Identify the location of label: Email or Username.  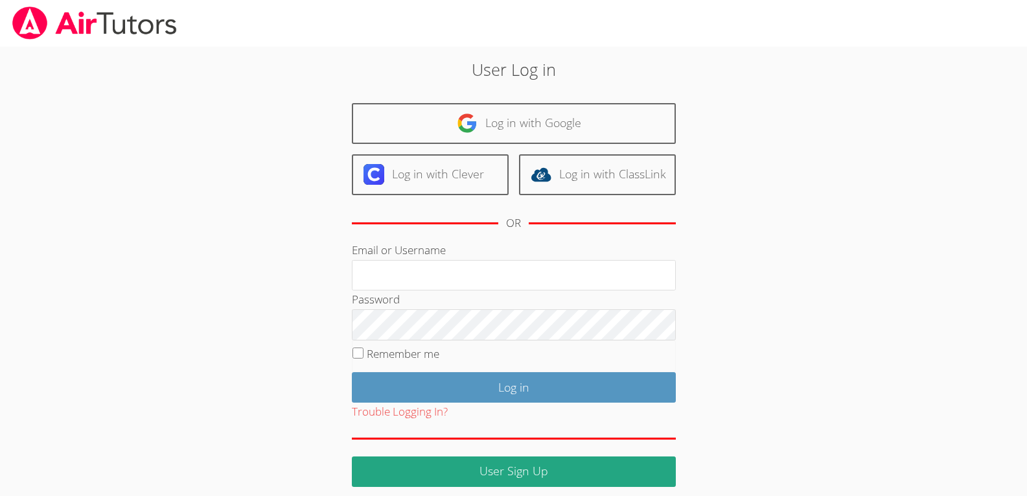
(398, 249).